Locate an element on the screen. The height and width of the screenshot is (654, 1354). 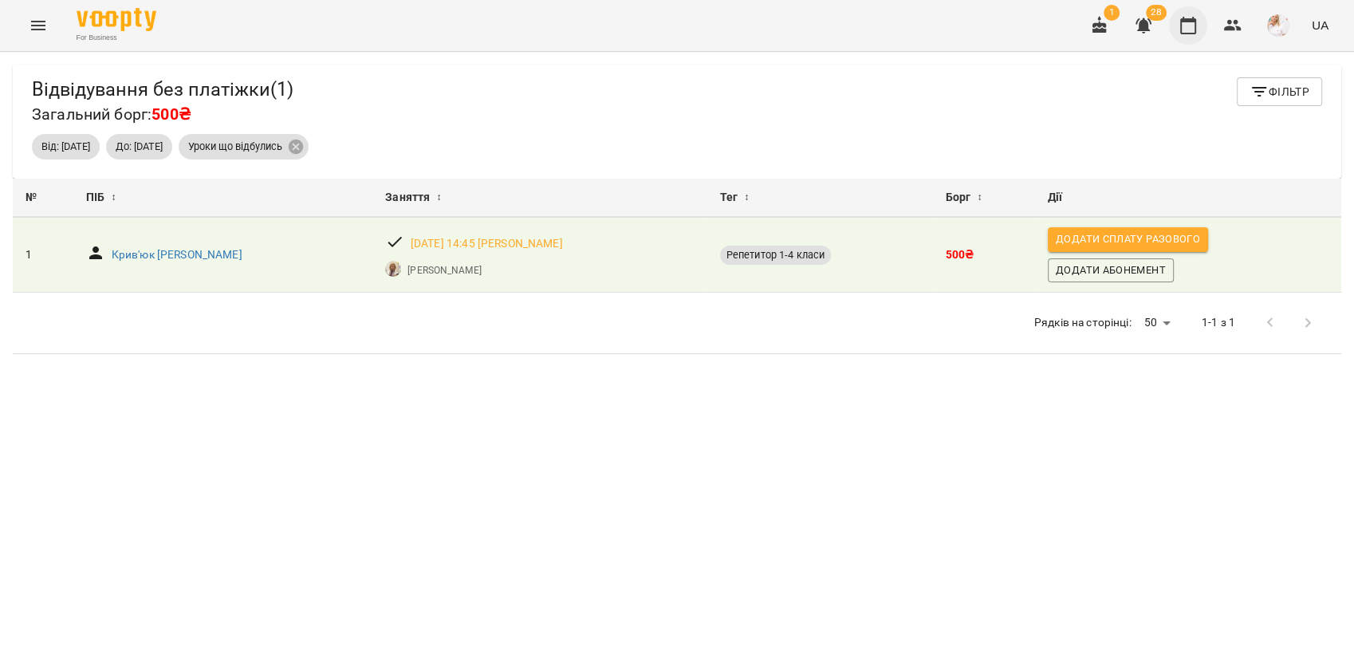
span: Тег is located at coordinates (729, 198).